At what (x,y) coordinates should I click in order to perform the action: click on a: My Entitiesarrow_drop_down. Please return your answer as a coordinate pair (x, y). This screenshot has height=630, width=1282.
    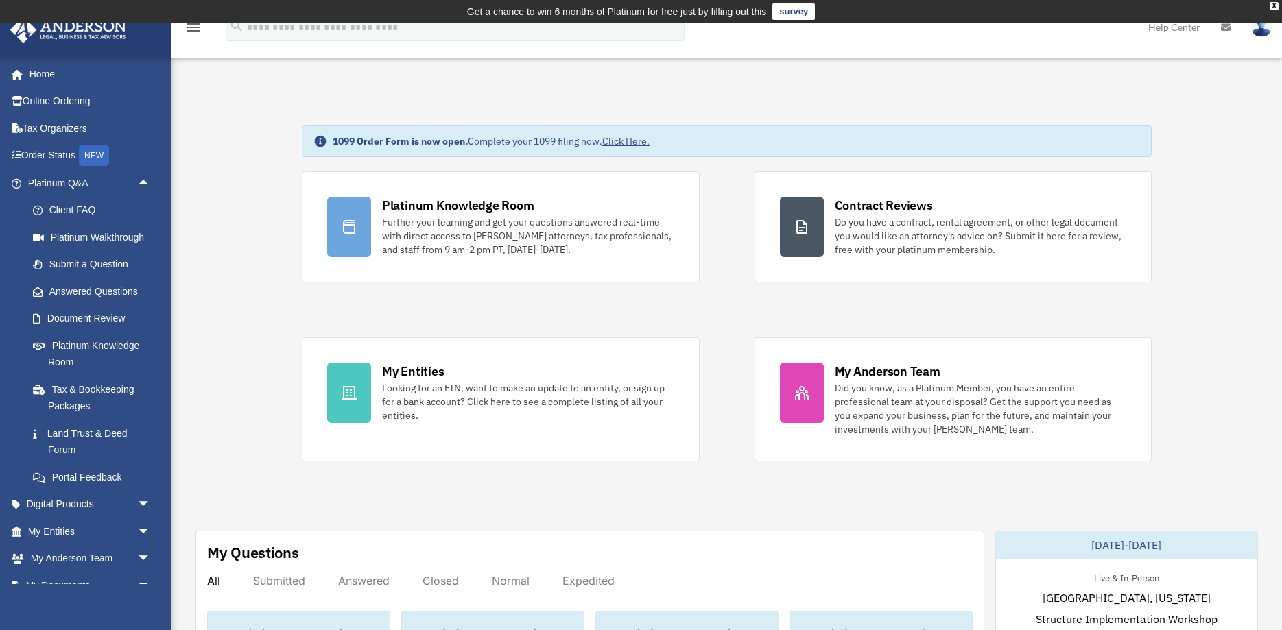
    Looking at the image, I should click on (91, 532).